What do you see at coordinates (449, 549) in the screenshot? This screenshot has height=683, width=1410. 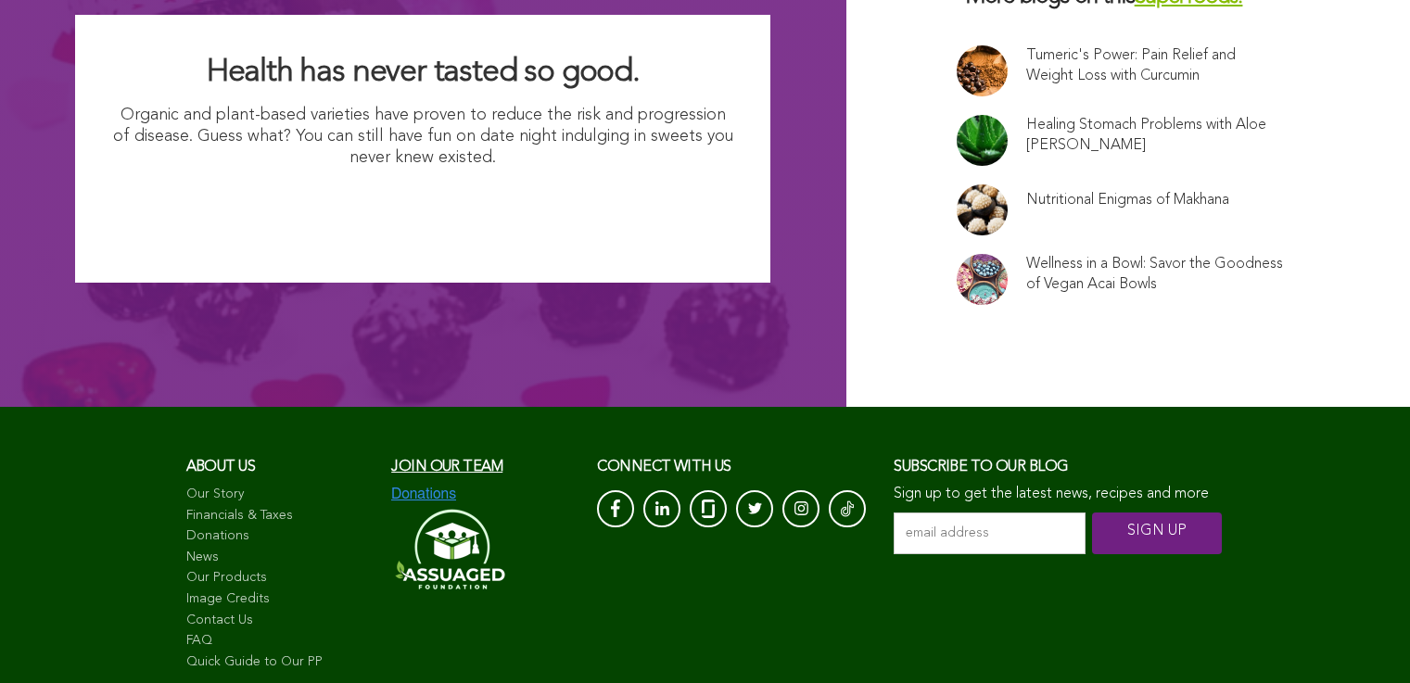 I see `img: Assuaged-Foundation-Logo-White` at bounding box center [449, 549].